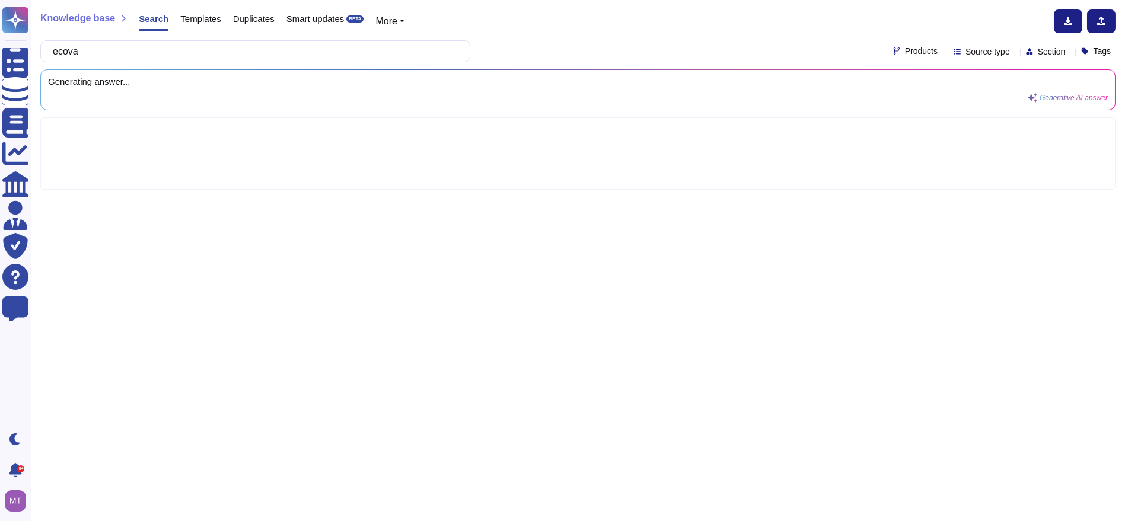 Image resolution: width=1125 pixels, height=521 pixels. I want to click on span: Knowledge base, so click(78, 18).